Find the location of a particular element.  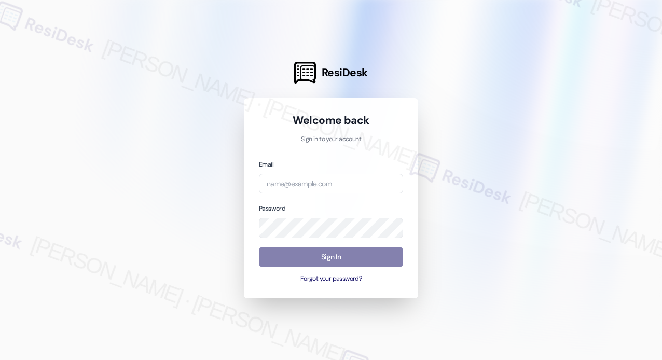

button: Forgot your password? is located at coordinates (331, 279).